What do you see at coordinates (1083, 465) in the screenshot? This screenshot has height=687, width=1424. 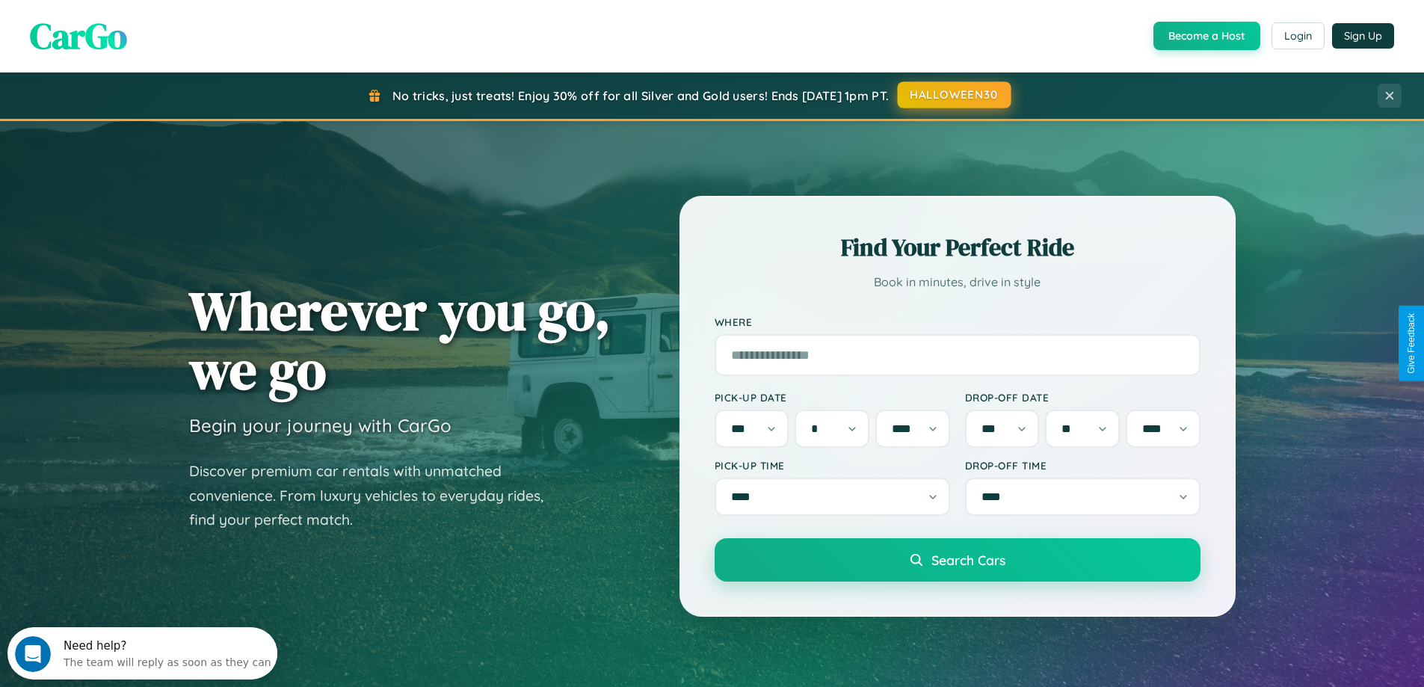 I see `label: Drop-off Time` at bounding box center [1083, 465].